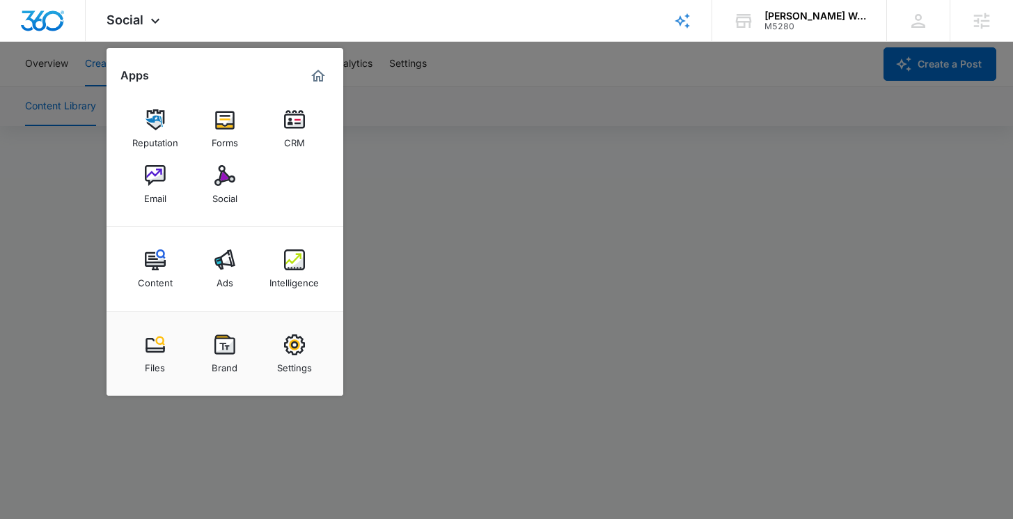 This screenshot has width=1013, height=519. Describe the element at coordinates (155, 269) in the screenshot. I see `a: Content` at that location.